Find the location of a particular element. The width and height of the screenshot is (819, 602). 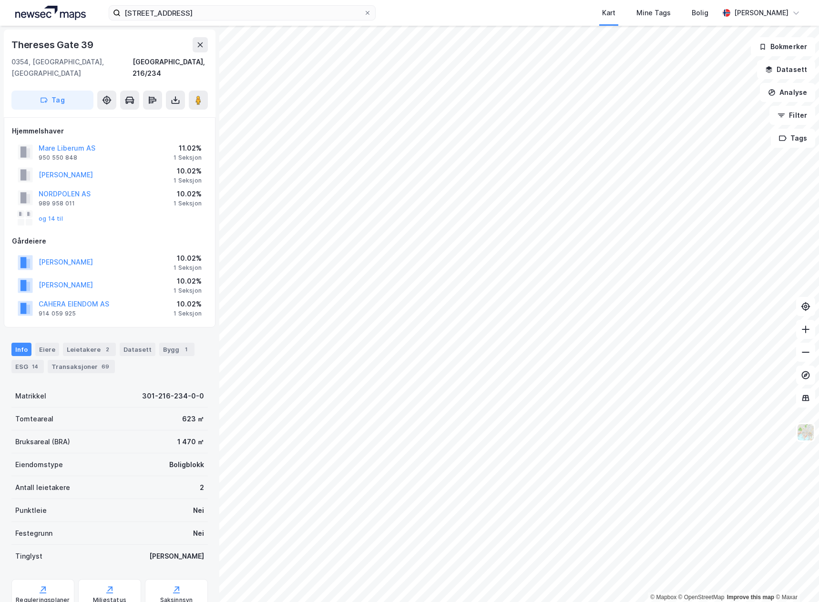

div: Bruksareal (BRA) is located at coordinates (42, 442).